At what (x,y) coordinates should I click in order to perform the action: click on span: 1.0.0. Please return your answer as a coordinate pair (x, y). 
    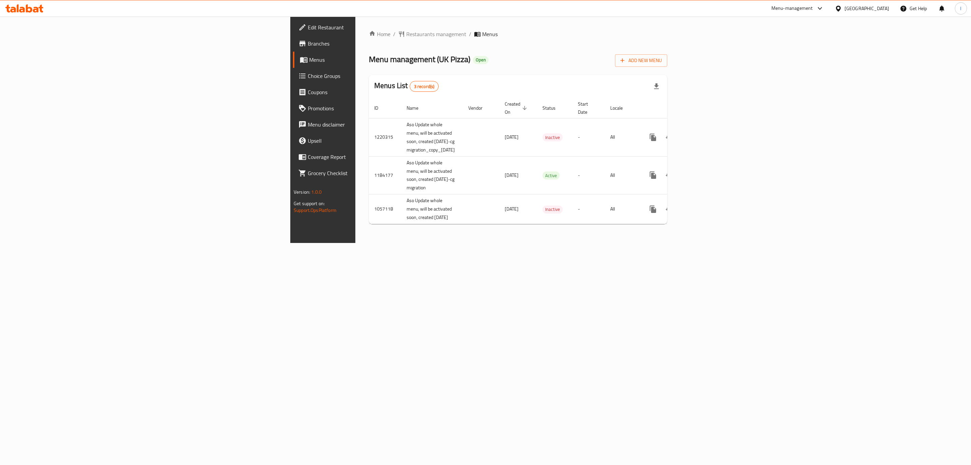
    Looking at the image, I should click on (316, 192).